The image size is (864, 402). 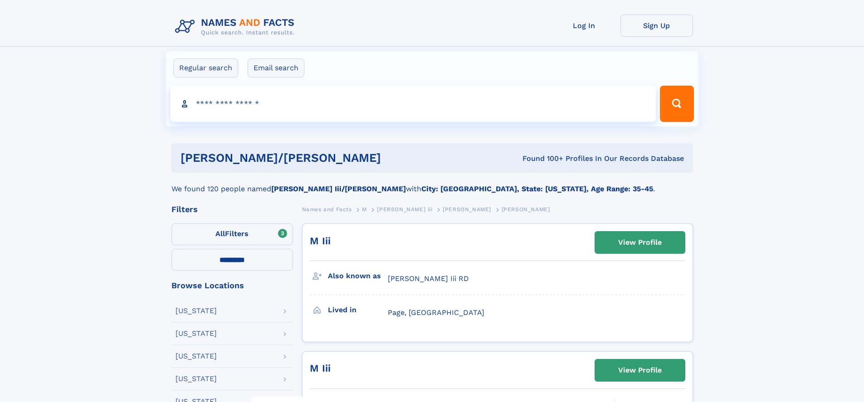 I want to click on a: Sign Up, so click(x=656, y=25).